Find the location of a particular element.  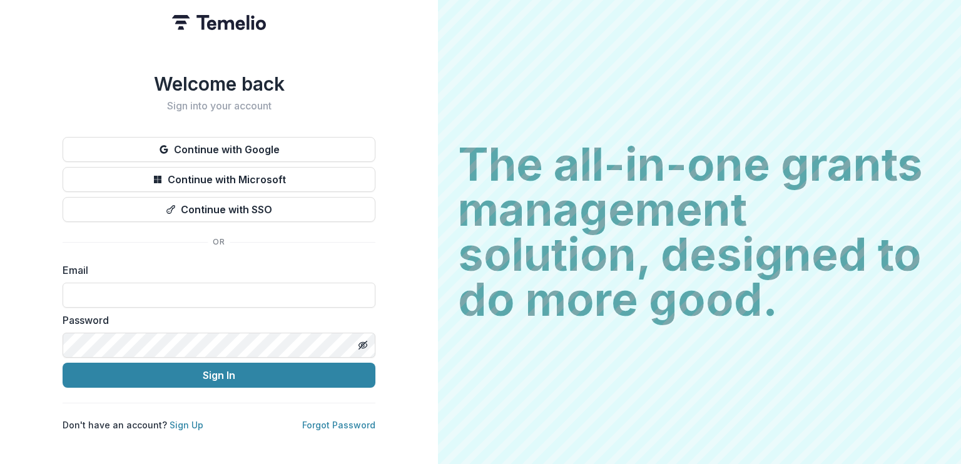

button: Sign In is located at coordinates (219, 376).